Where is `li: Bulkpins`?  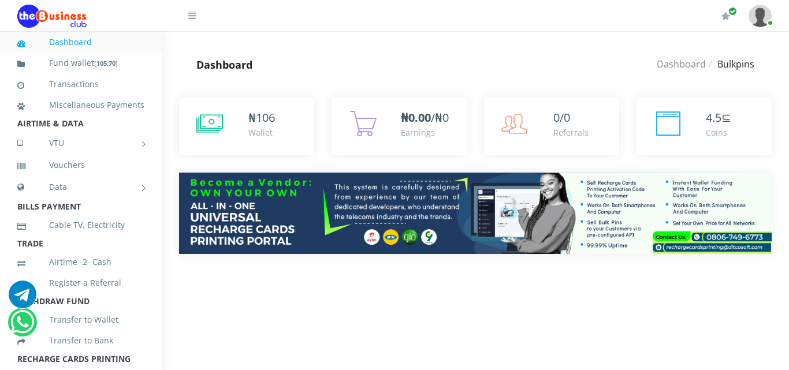
li: Bulkpins is located at coordinates (730, 64).